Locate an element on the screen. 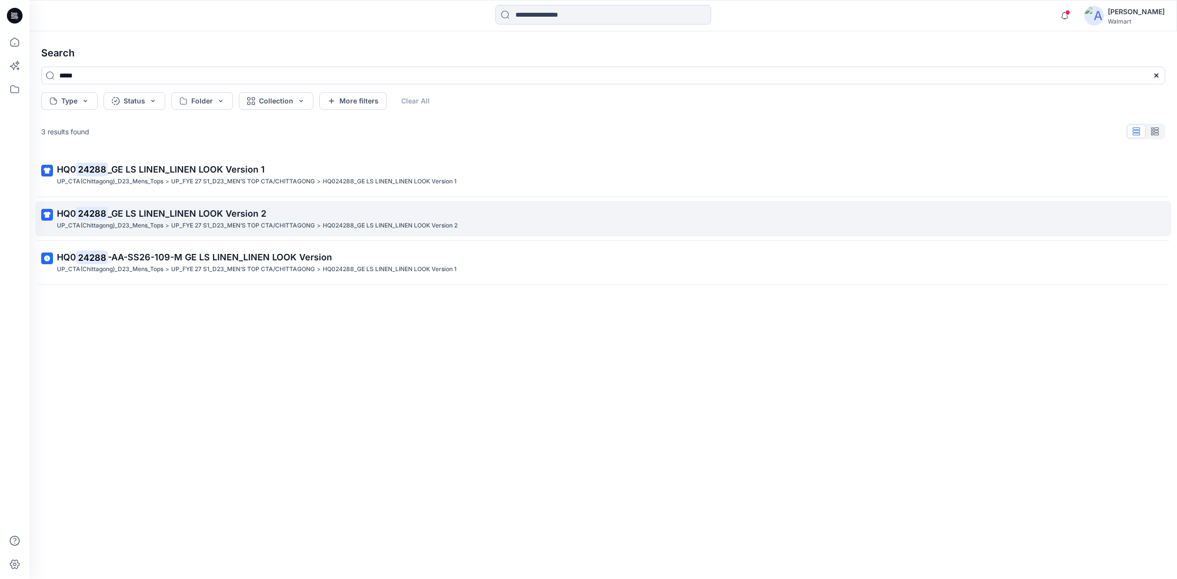 This screenshot has width=1177, height=579. p: HQ024288_GE LS LINEN_LINEN LOOK Version 2 is located at coordinates (390, 226).